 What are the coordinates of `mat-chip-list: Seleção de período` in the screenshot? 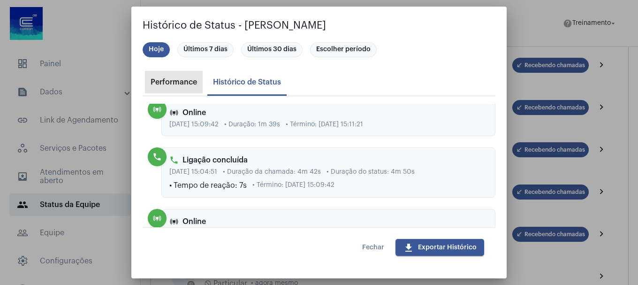 It's located at (319, 50).